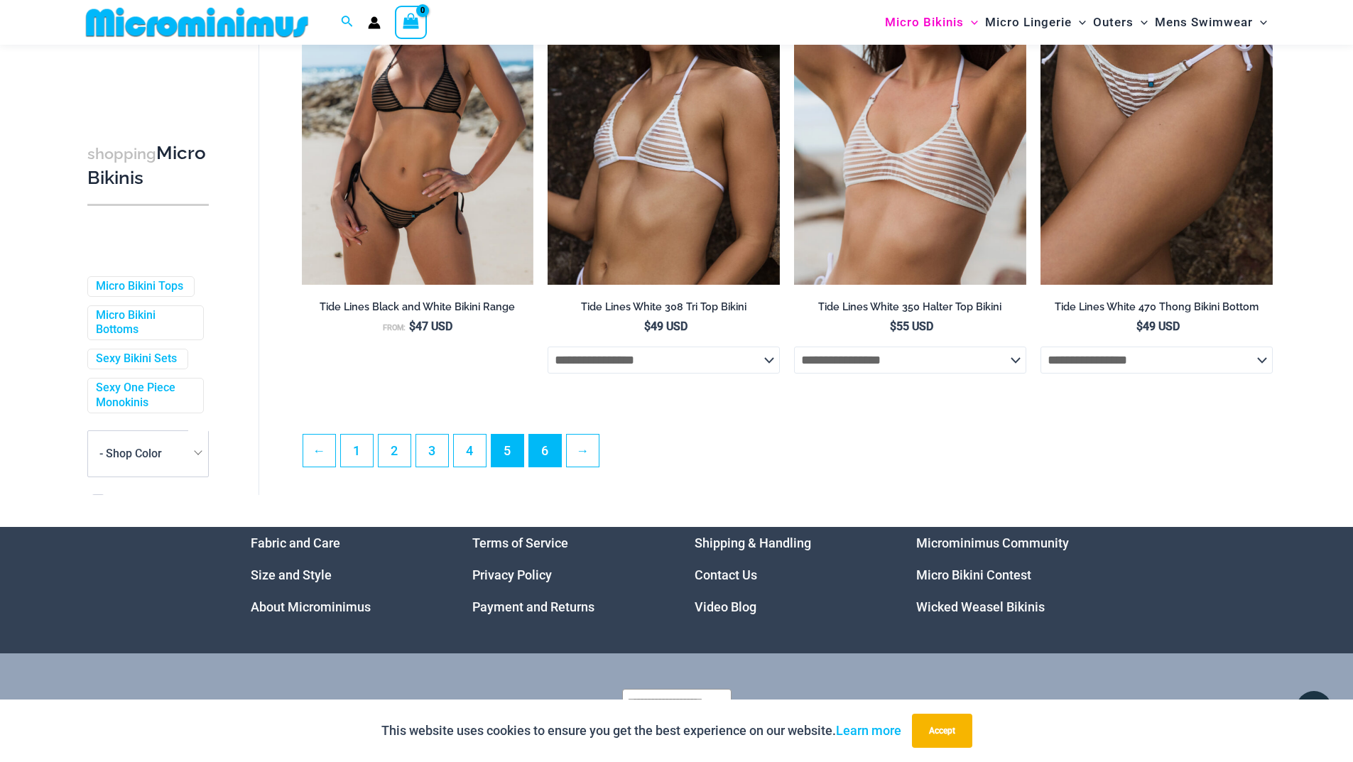 This screenshot has height=762, width=1353. Describe the element at coordinates (148, 166) in the screenshot. I see `h3: Micro Bikinis` at that location.